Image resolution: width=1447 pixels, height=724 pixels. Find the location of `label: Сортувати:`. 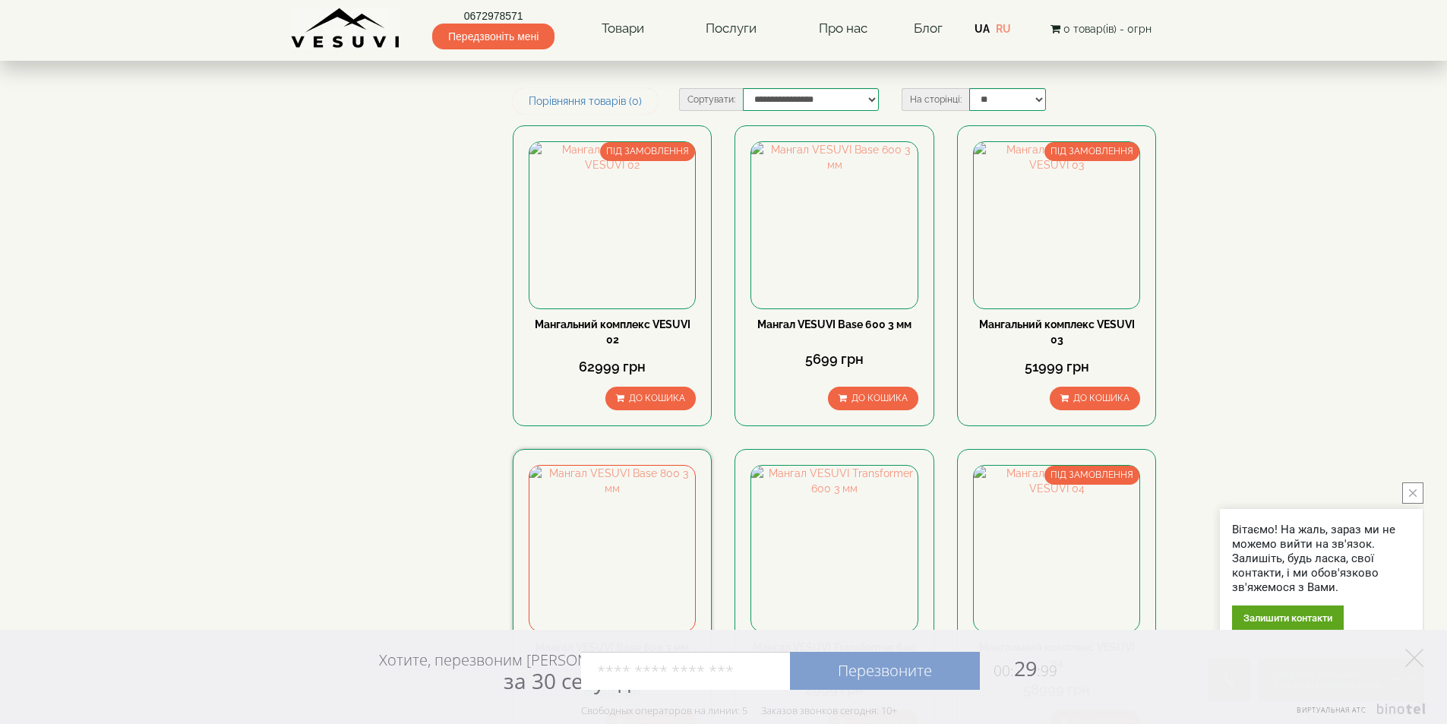

label: Сортувати: is located at coordinates (711, 100).